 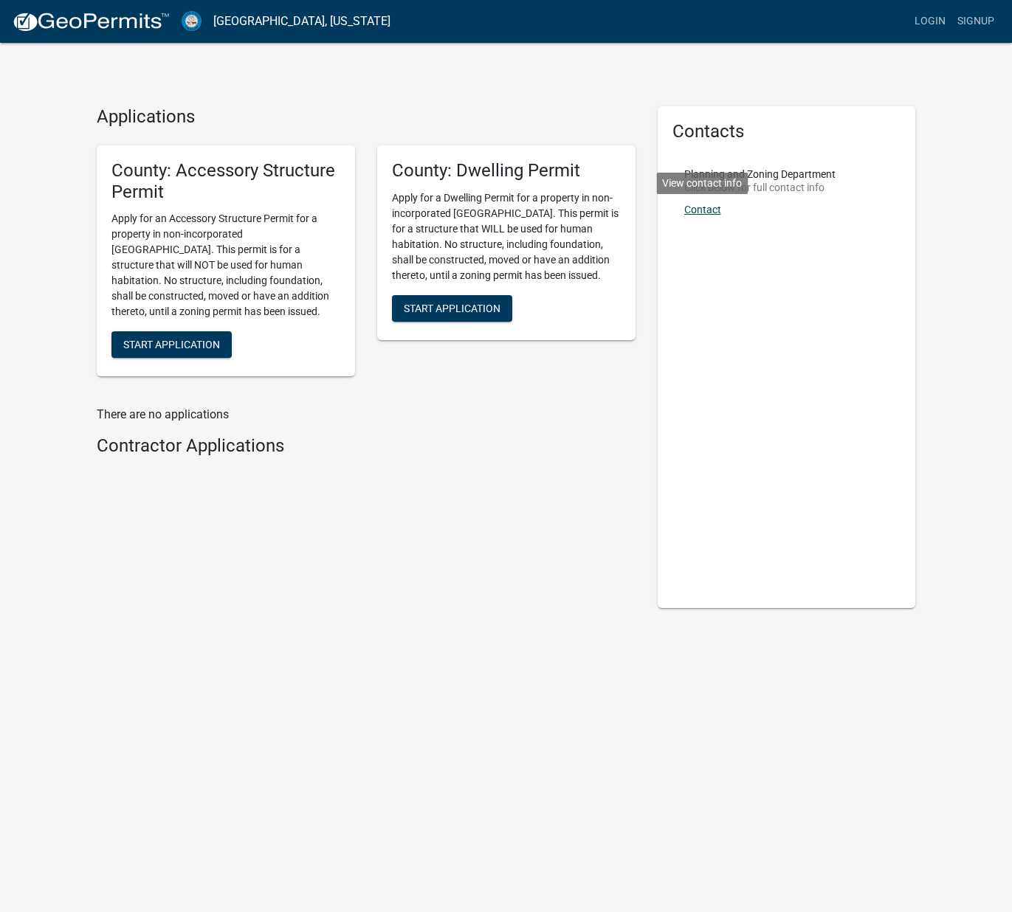 I want to click on h4: Contractor Applications, so click(x=366, y=446).